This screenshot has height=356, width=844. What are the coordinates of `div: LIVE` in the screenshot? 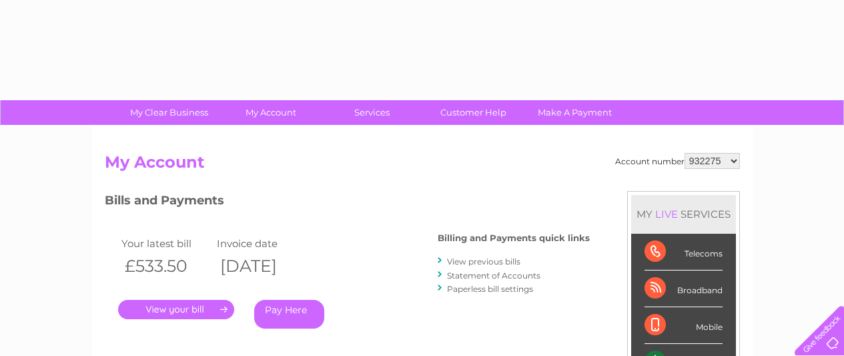 It's located at (666, 213).